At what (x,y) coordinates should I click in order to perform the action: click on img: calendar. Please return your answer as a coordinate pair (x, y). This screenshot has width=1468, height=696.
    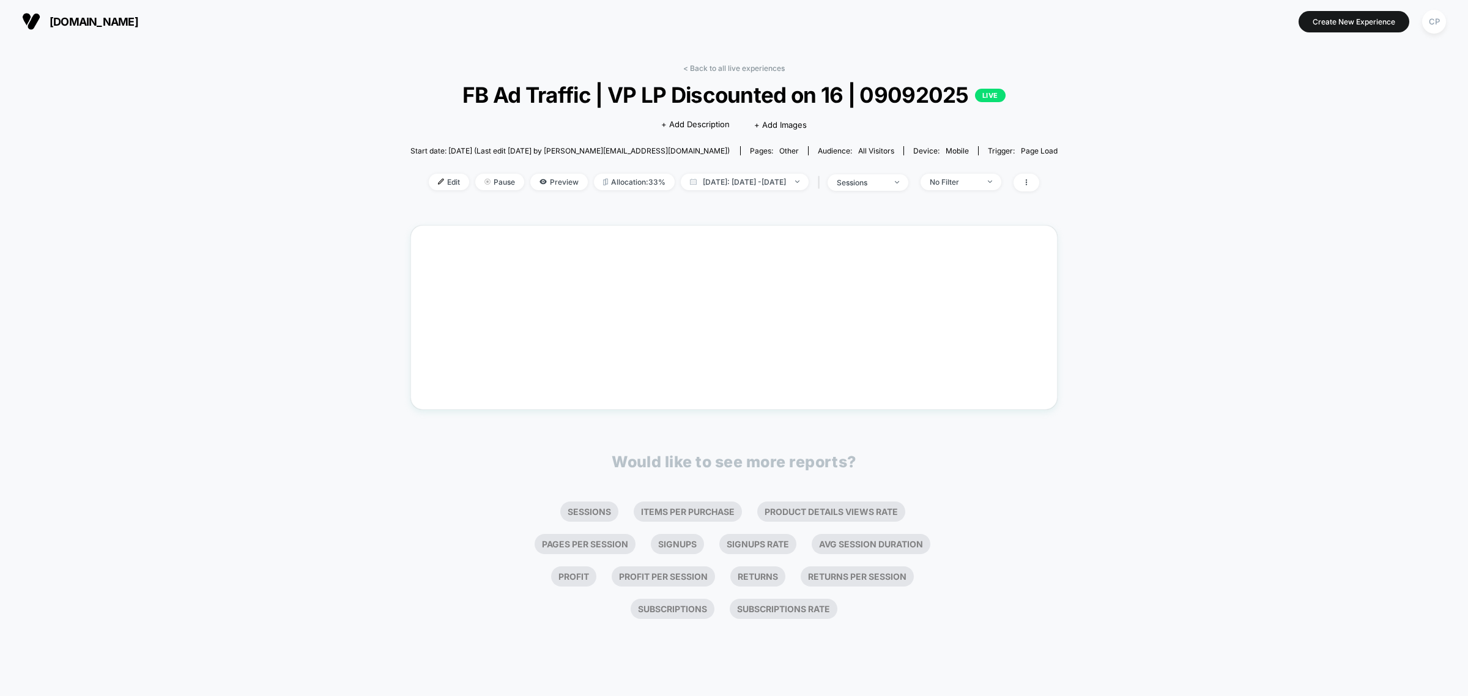
    Looking at the image, I should click on (693, 182).